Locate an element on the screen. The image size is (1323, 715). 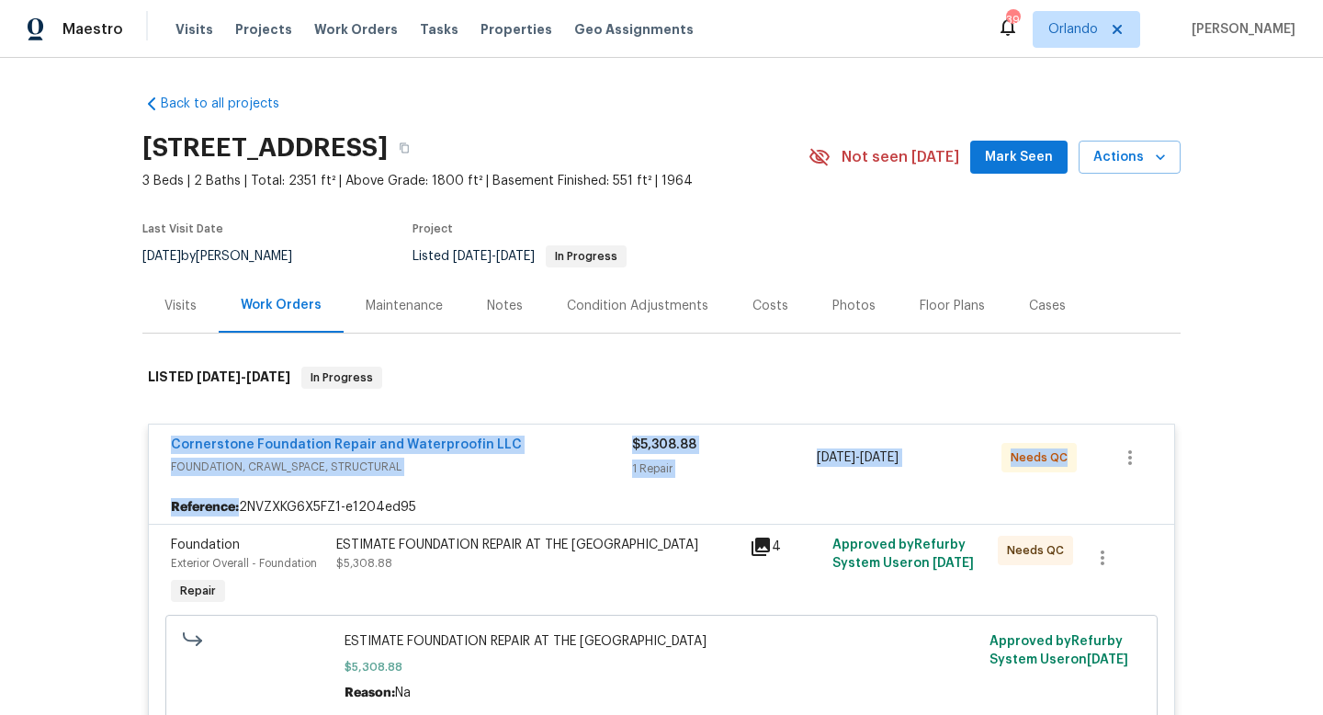
div: 39 is located at coordinates (1012, 20).